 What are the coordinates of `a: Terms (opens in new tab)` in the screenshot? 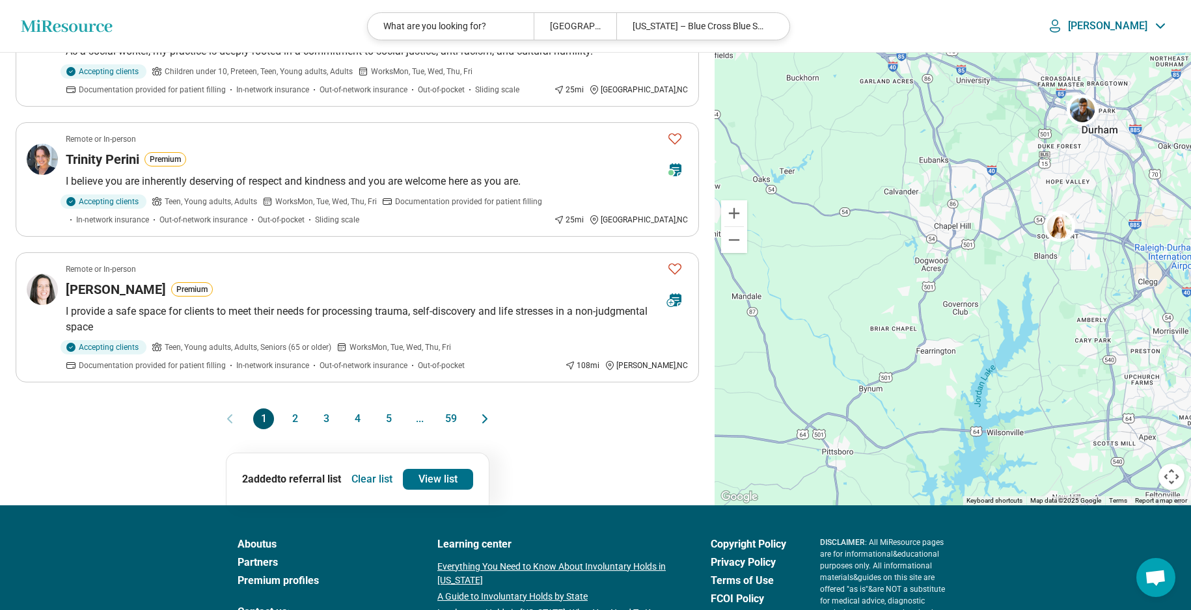 It's located at (1118, 500).